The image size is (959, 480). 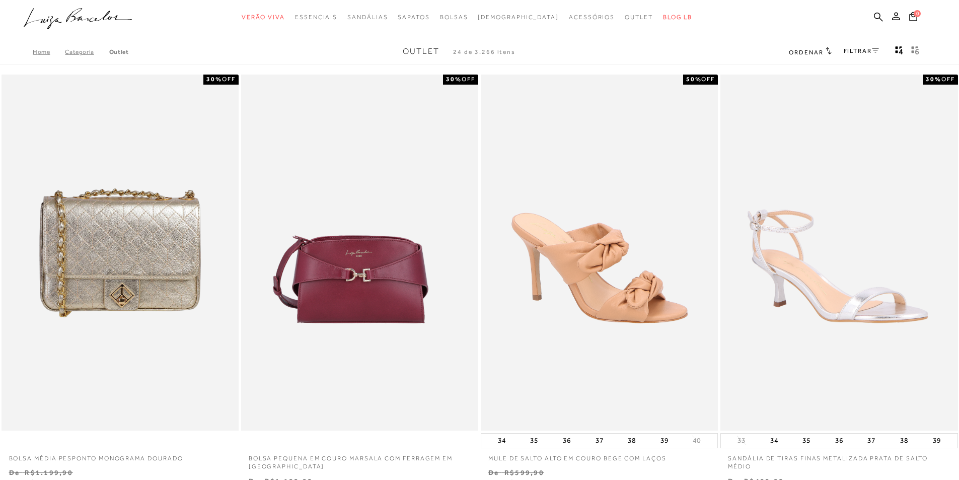 What do you see at coordinates (120, 252) in the screenshot?
I see `img: Bolsa média pesponto monograma dourado` at bounding box center [120, 252].